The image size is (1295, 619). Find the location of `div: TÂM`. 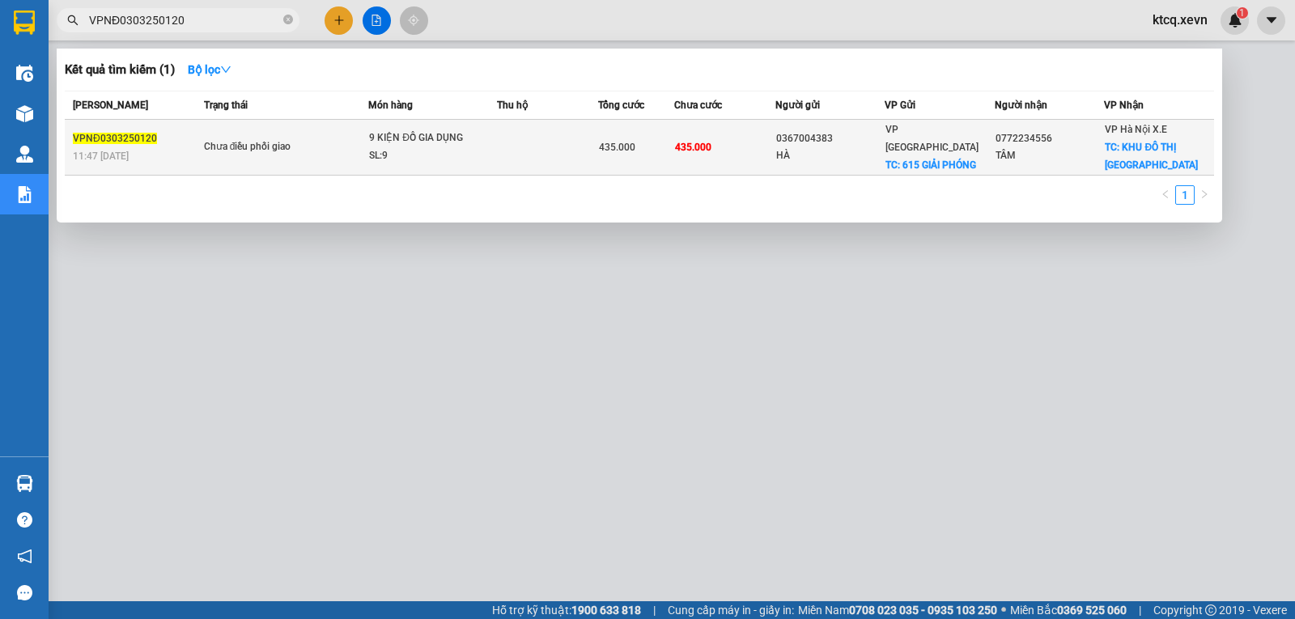

div: TÂM is located at coordinates (1050, 155).